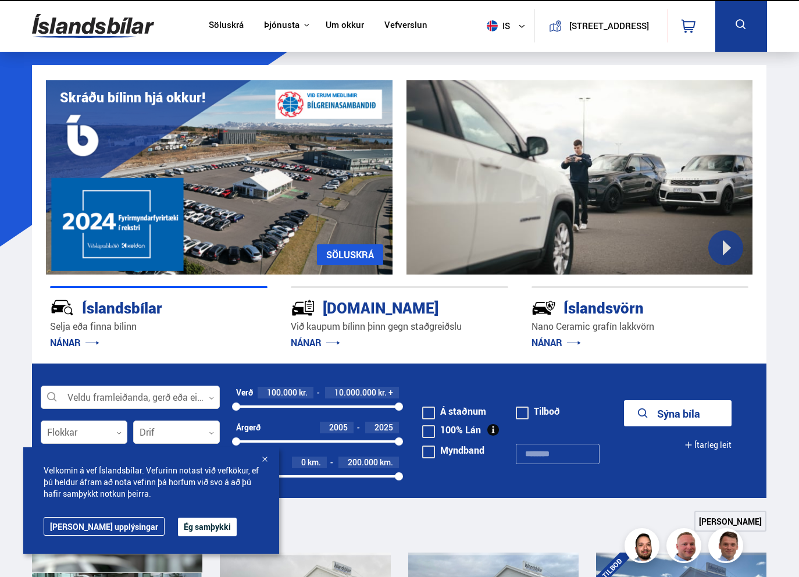 Image resolution: width=799 pixels, height=577 pixels. Describe the element at coordinates (727, 547) in the screenshot. I see `img: FbJEzSuNWCJXmdc-.webp` at that location.